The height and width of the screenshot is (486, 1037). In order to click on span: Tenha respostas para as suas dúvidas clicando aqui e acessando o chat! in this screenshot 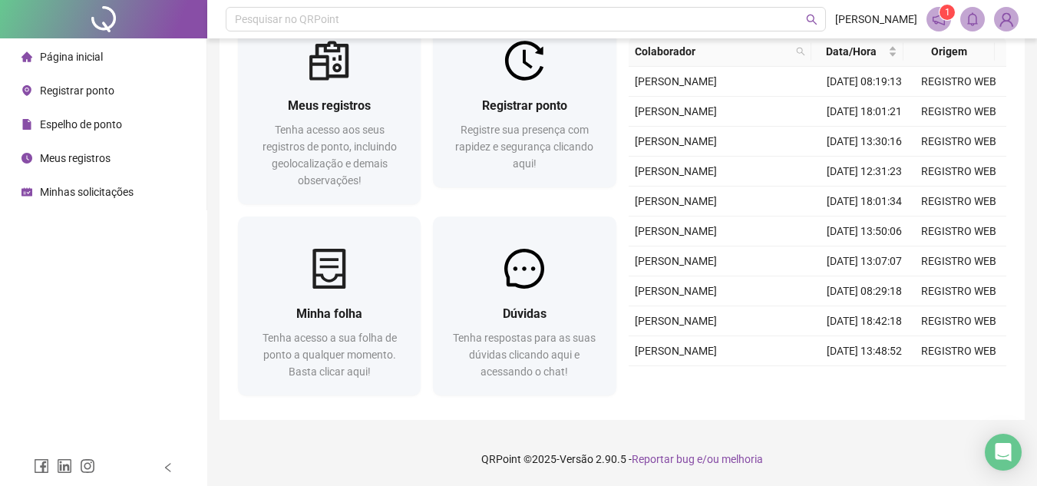, I will do `click(524, 355)`.